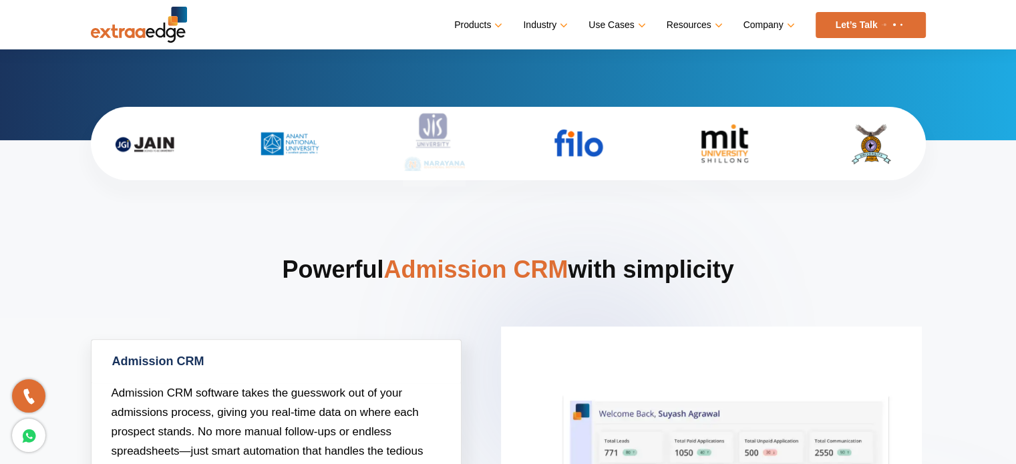 The image size is (1016, 464). I want to click on a: Use Cases, so click(615, 25).